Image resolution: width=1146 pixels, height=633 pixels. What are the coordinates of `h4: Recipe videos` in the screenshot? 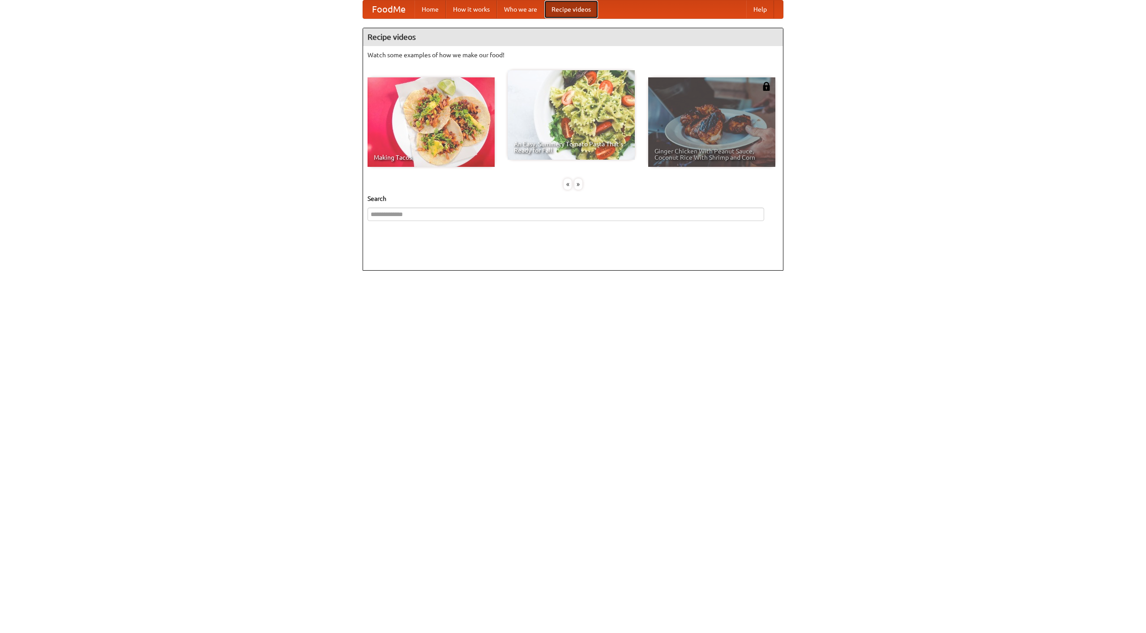 It's located at (573, 37).